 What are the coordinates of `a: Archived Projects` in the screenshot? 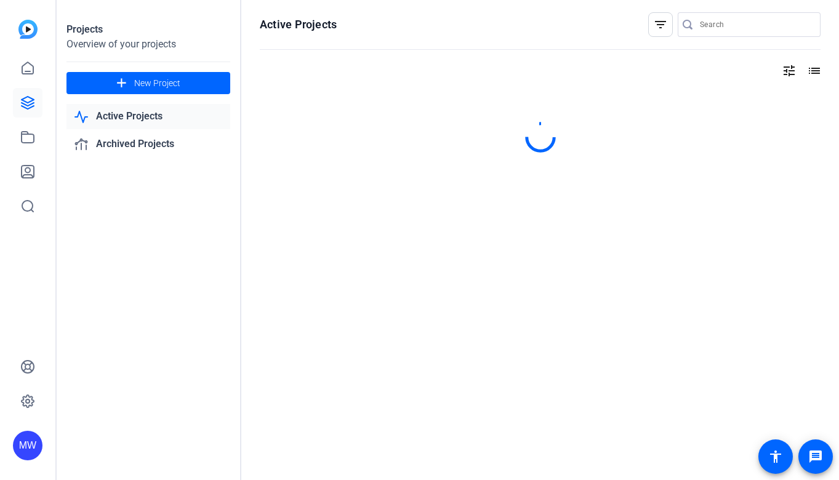 It's located at (148, 144).